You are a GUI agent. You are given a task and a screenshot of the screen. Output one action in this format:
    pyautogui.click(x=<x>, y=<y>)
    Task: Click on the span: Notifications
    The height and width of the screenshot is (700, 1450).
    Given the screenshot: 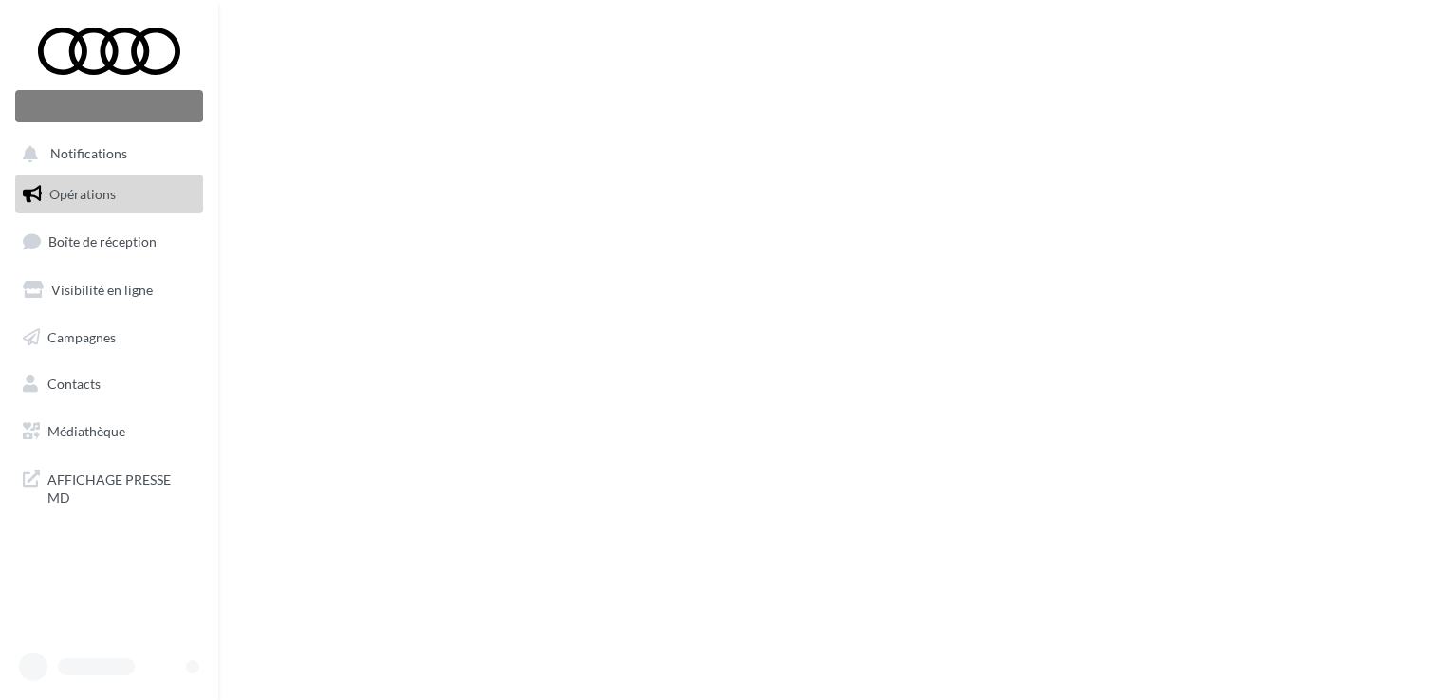 What is the action you would take?
    pyautogui.click(x=88, y=154)
    